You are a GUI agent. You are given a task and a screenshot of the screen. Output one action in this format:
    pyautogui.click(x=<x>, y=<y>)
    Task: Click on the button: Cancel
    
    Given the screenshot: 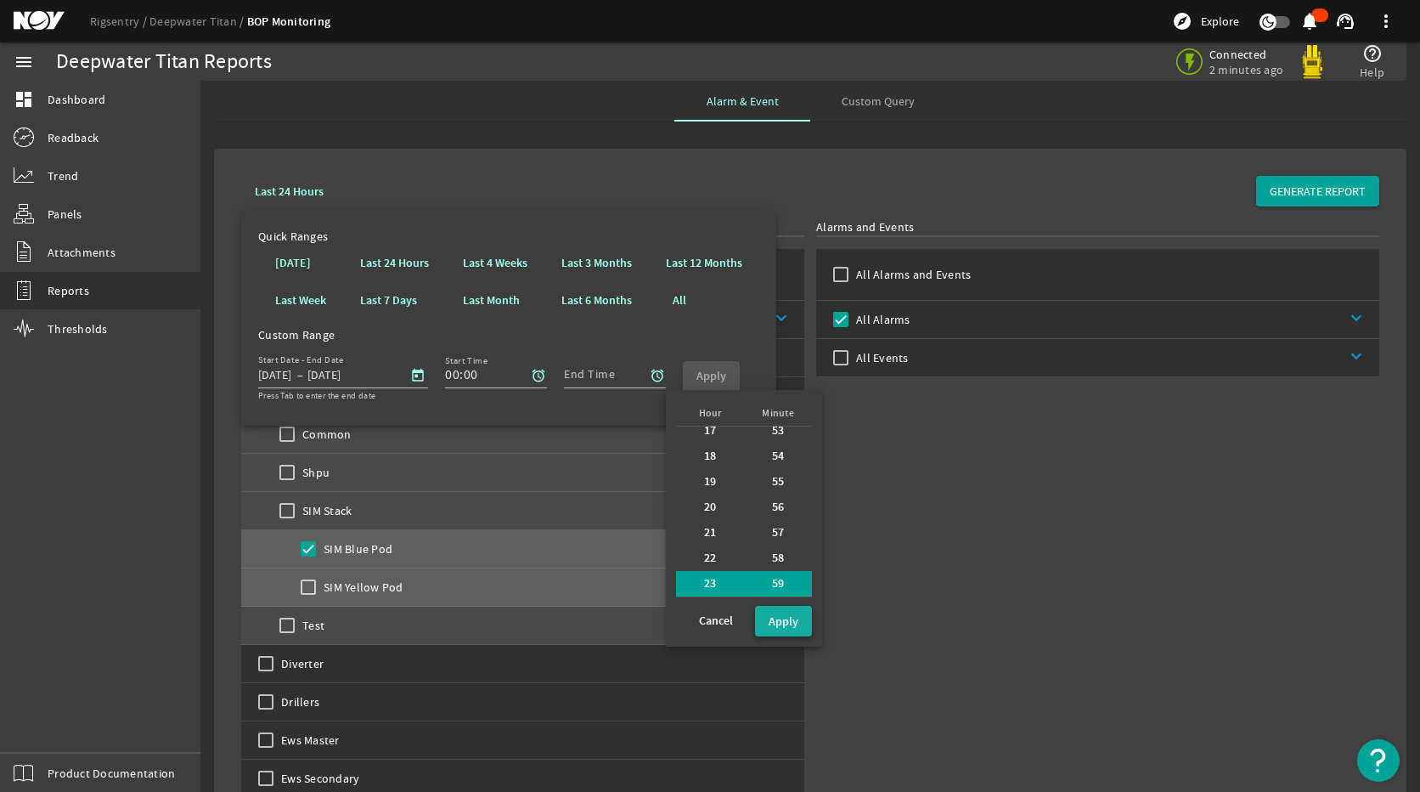 What is the action you would take?
    pyautogui.click(x=716, y=621)
    